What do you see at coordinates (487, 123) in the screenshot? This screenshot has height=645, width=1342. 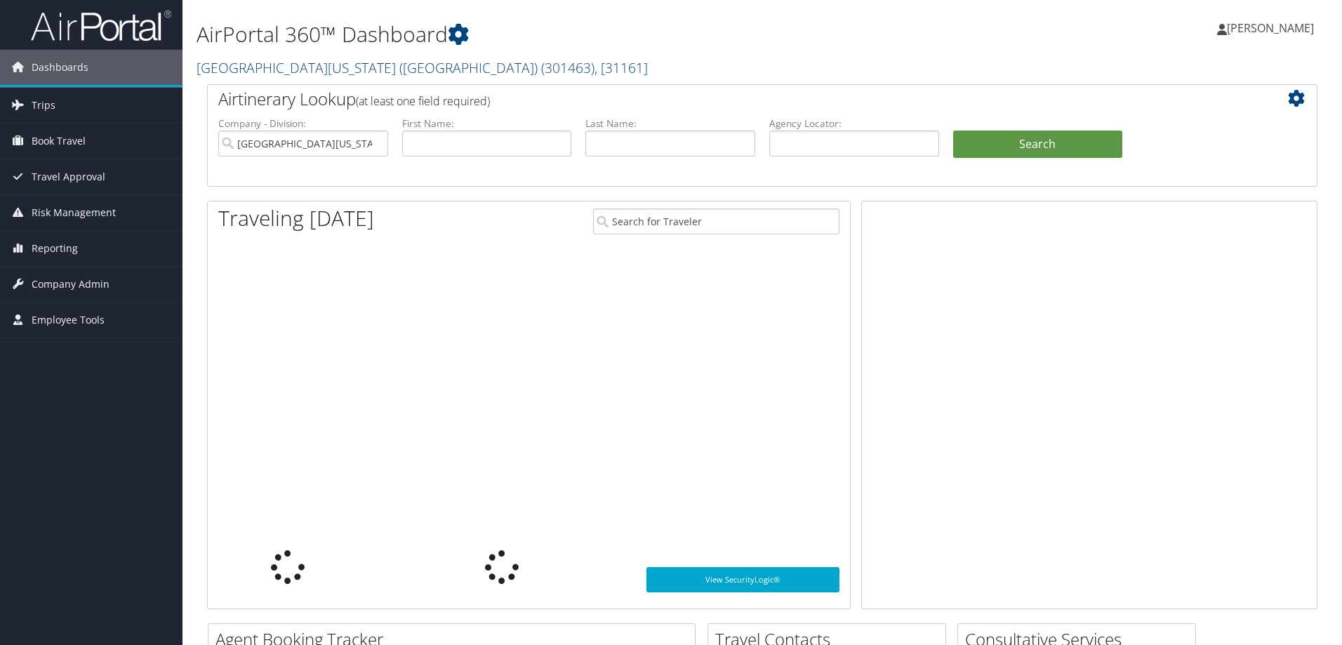 I see `label: First Name:` at bounding box center [487, 123].